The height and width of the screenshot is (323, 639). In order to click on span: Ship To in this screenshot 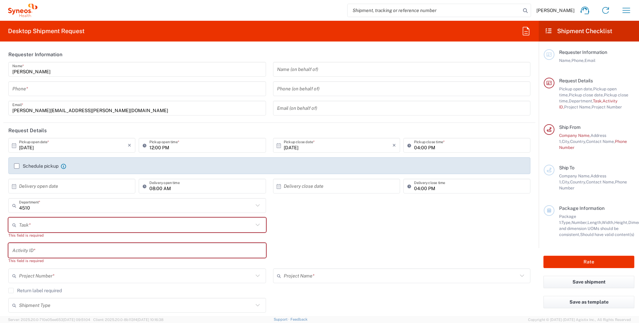, I will do `click(567, 168)`.